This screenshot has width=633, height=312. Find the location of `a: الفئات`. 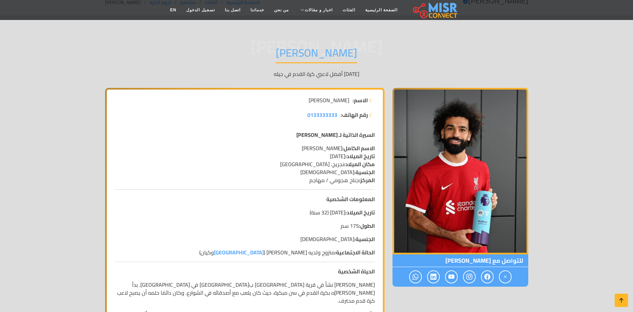

a: الفئات is located at coordinates (349, 10).